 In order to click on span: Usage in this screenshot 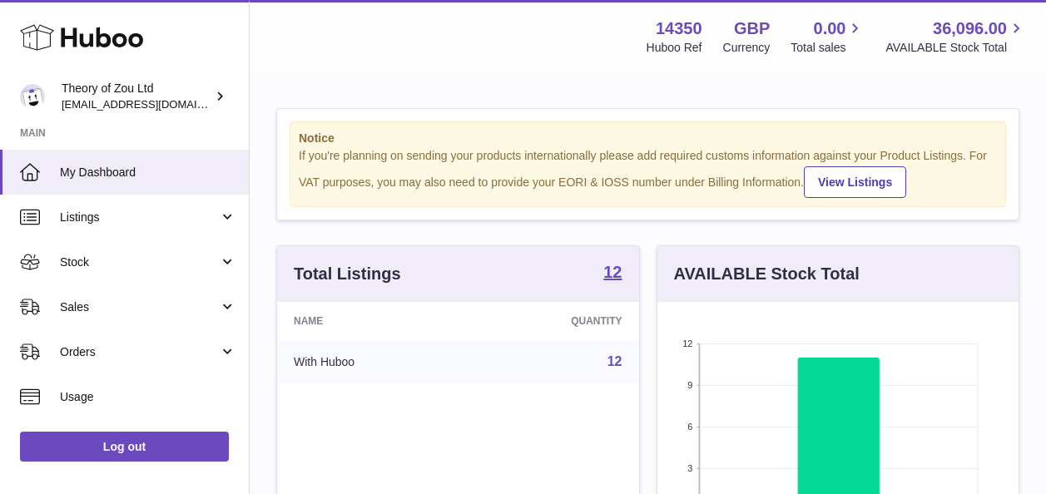, I will do `click(148, 397)`.